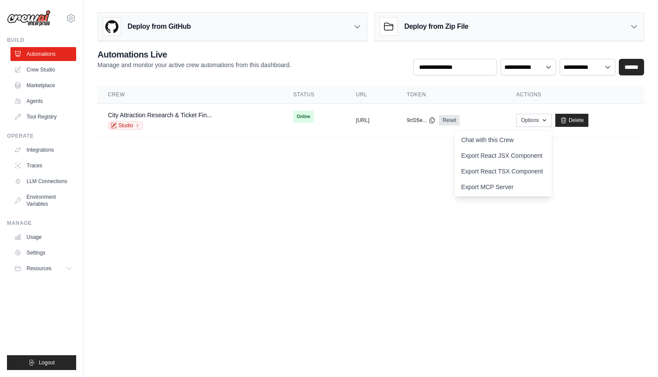 The height and width of the screenshot is (377, 658). I want to click on button: Options, so click(534, 120).